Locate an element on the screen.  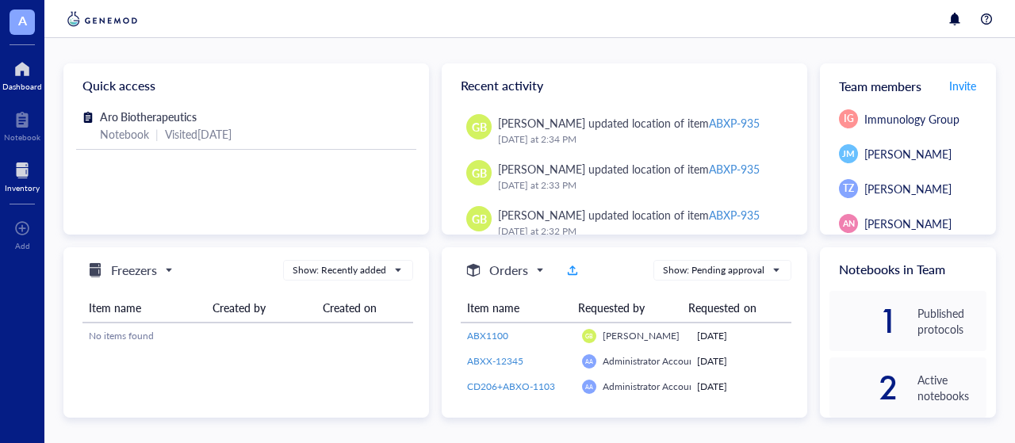
span: AN is located at coordinates (848, 224).